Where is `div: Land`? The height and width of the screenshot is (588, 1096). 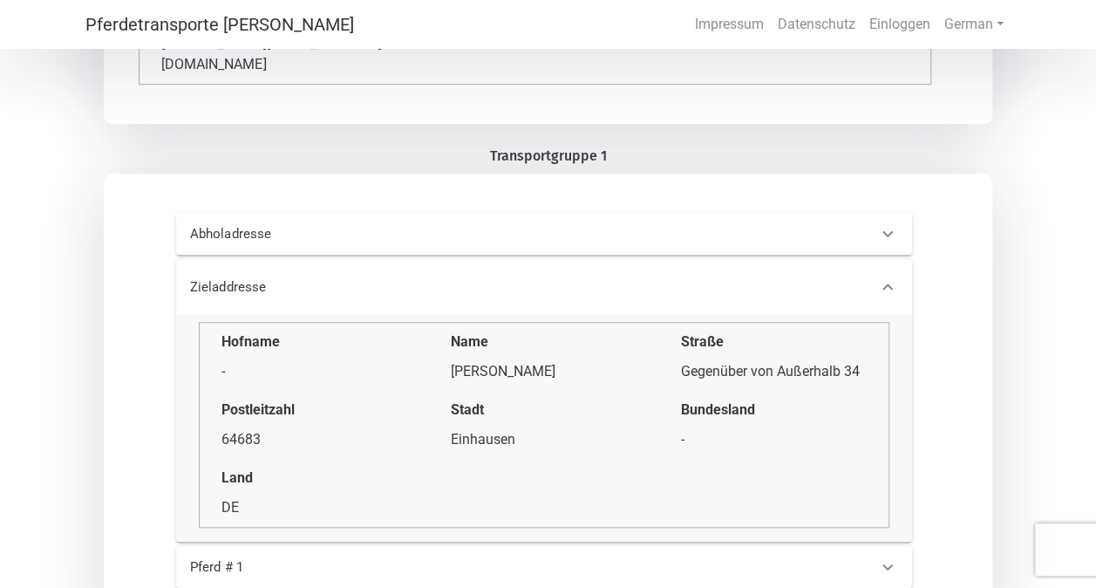
div: Land is located at coordinates (315, 478).